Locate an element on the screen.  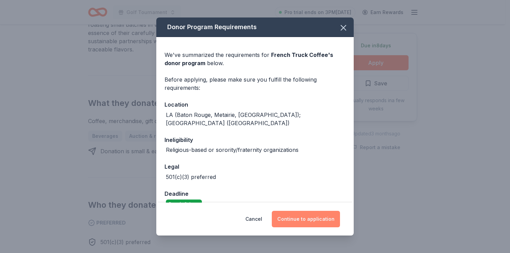
div: We've summarized the requirements for below. is located at coordinates (255, 59).